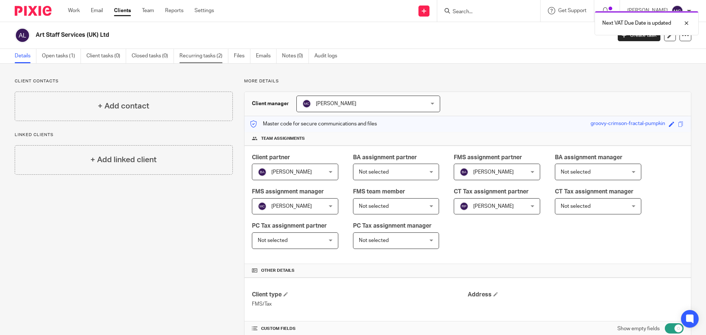 The height and width of the screenshot is (335, 706). I want to click on span: Other details, so click(278, 271).